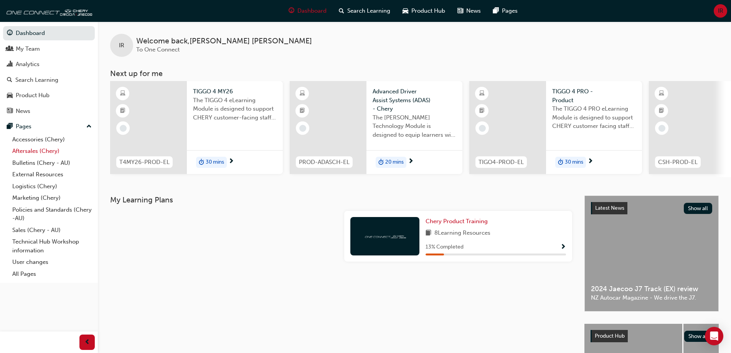 This screenshot has width=731, height=353. What do you see at coordinates (424, 11) in the screenshot?
I see `a: car-iconProduct Hub` at bounding box center [424, 11].